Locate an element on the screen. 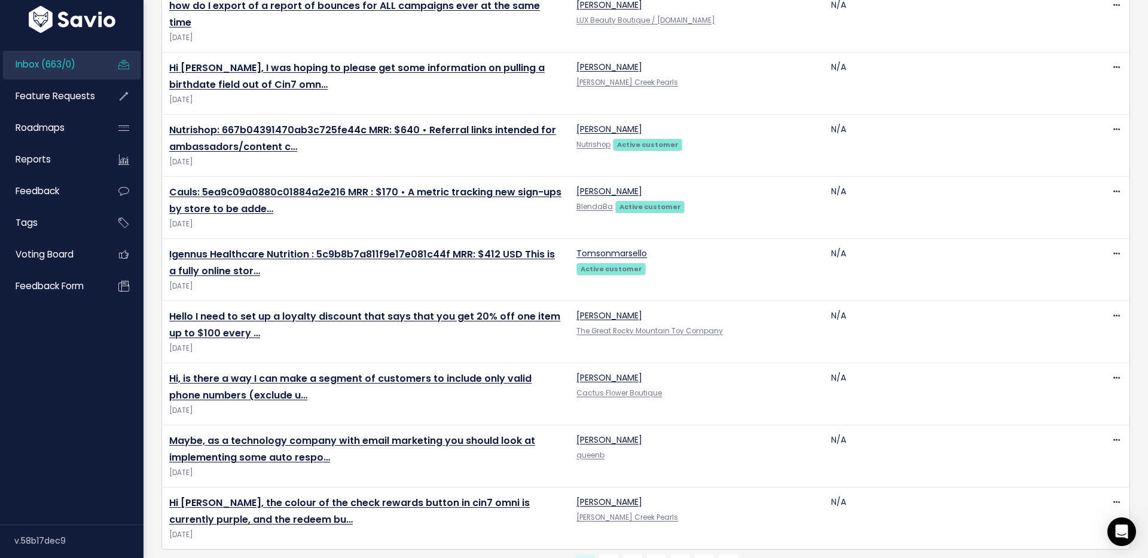 Image resolution: width=1148 pixels, height=558 pixels. a: Hi, is there a way I can make a segment of customers to include only valid phone numbers (exclude u… is located at coordinates (350, 387).